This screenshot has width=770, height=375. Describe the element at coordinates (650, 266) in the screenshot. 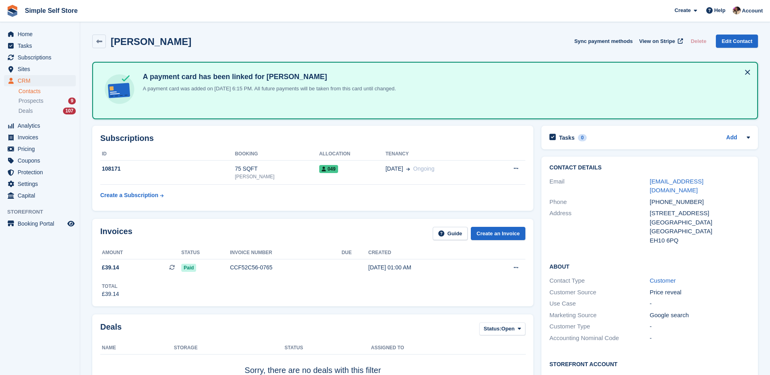

I see `h2: About` at that location.